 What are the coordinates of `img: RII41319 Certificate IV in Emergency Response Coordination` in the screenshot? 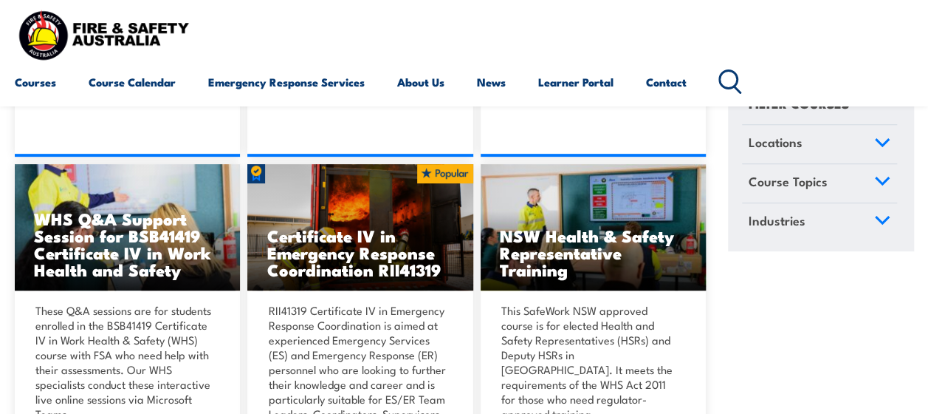 It's located at (360, 227).